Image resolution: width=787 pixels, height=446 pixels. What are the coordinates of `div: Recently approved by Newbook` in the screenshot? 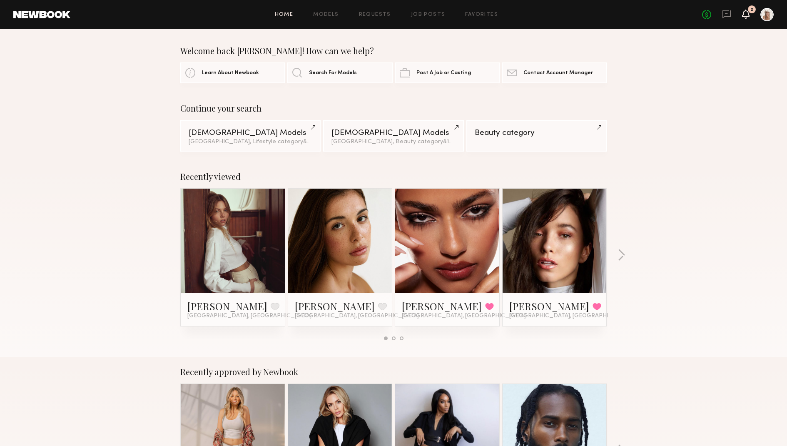 It's located at (394, 372).